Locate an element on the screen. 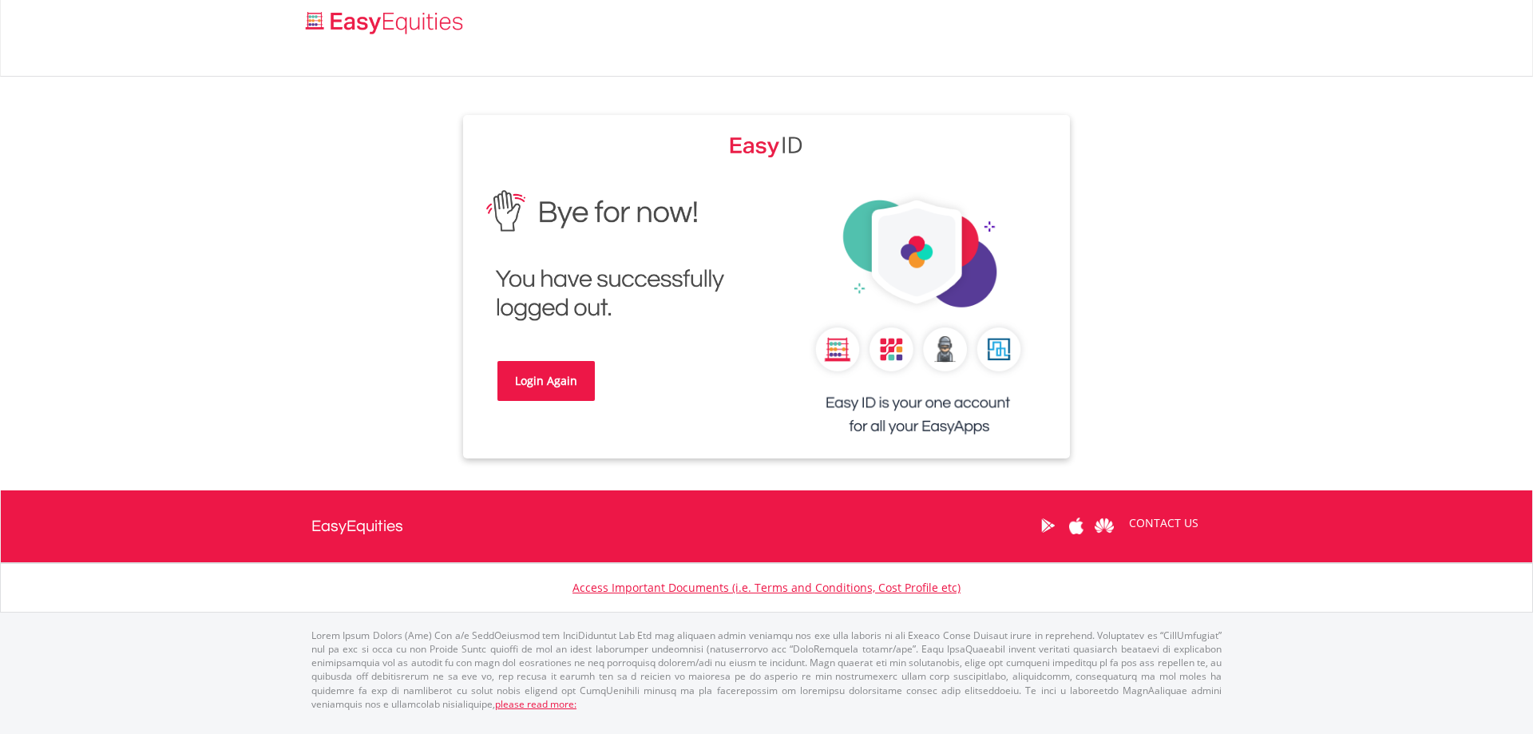 The width and height of the screenshot is (1533, 734). a: EasyEquities is located at coordinates (357, 526).